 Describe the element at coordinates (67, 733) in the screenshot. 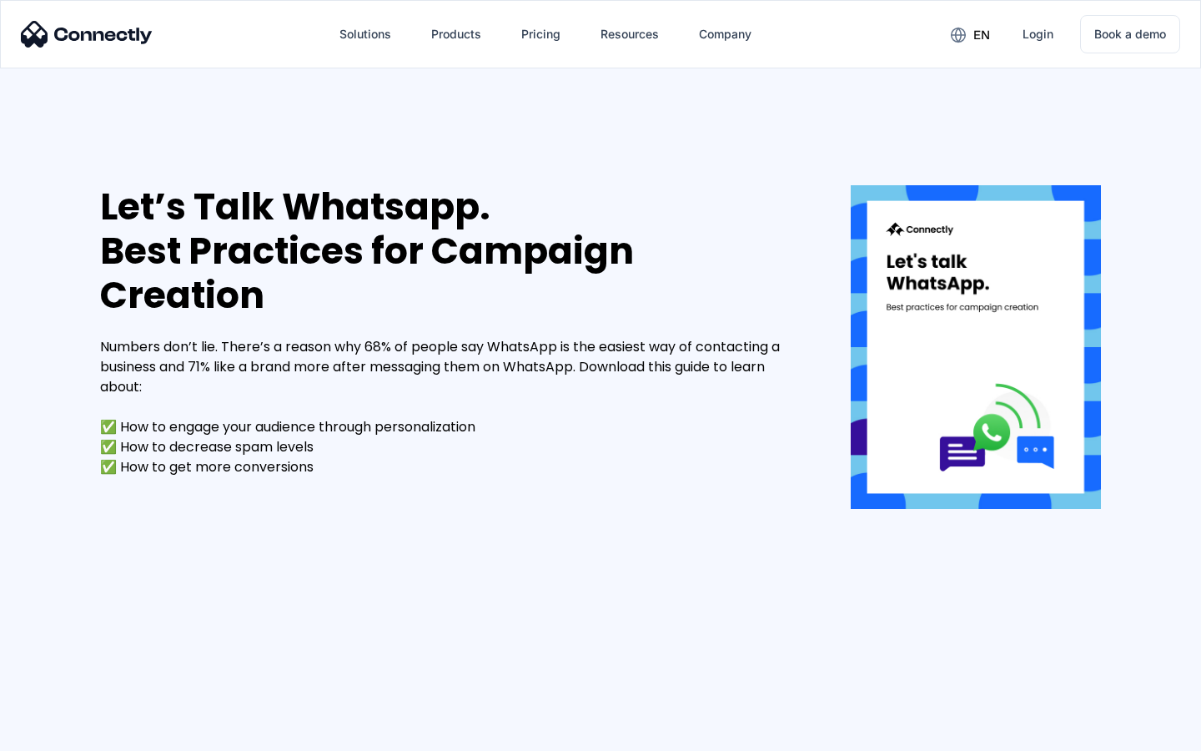

I see `ul: Language list` at that location.